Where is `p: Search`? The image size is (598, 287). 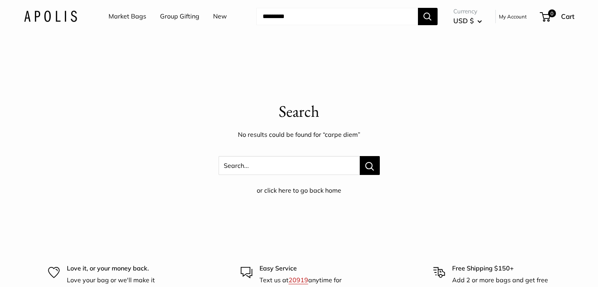 p: Search is located at coordinates (299, 111).